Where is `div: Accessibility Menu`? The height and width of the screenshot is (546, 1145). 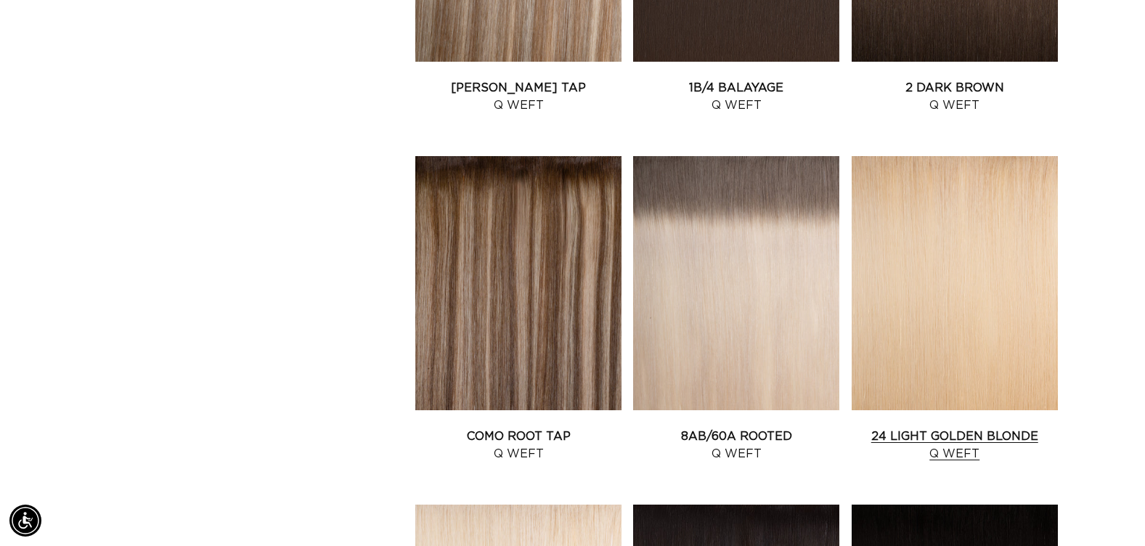 div: Accessibility Menu is located at coordinates (25, 520).